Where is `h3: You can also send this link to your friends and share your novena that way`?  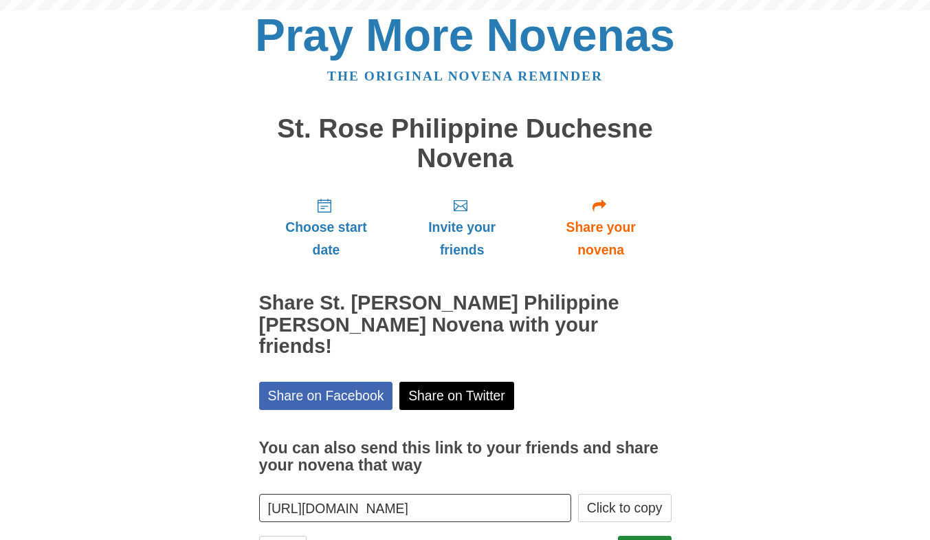
h3: You can also send this link to your friends and share your novena that way is located at coordinates (465, 457).